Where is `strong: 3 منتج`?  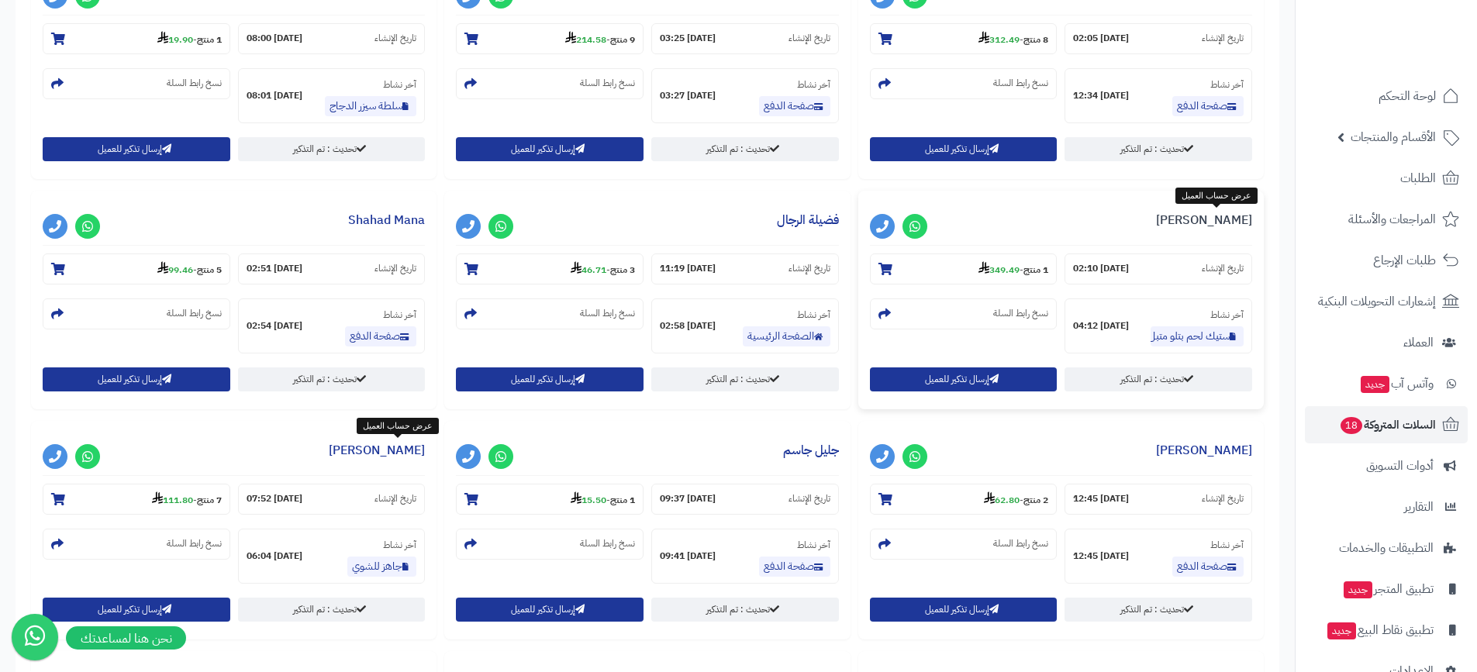
strong: 3 منتج is located at coordinates (623, 270).